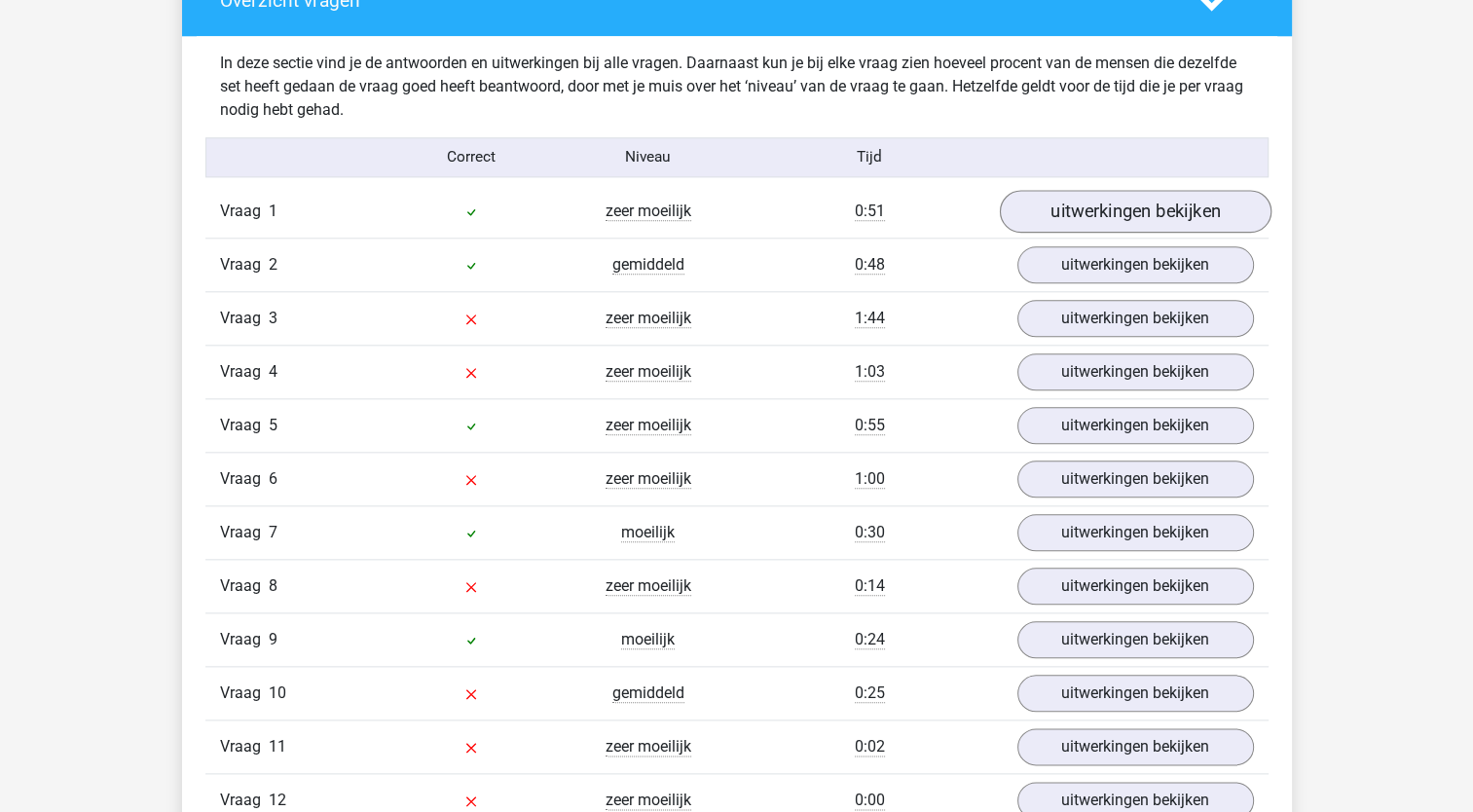  Describe the element at coordinates (272, 585) in the screenshot. I see `span: 8` at that location.